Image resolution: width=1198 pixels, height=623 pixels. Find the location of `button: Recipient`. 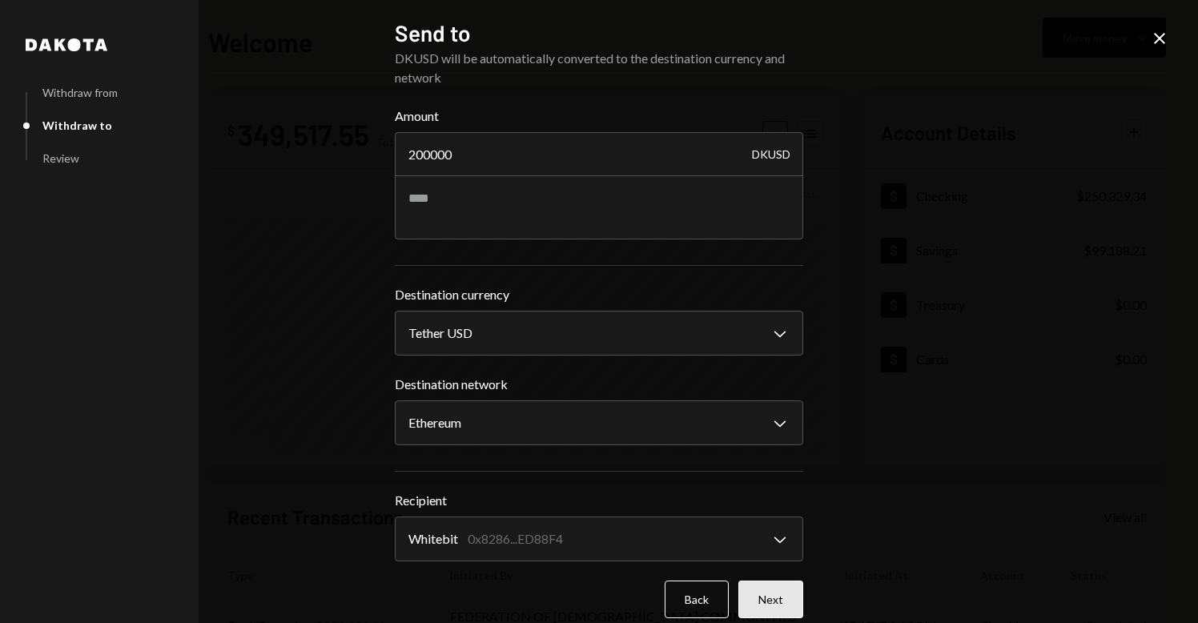

button: Recipient is located at coordinates (599, 539).